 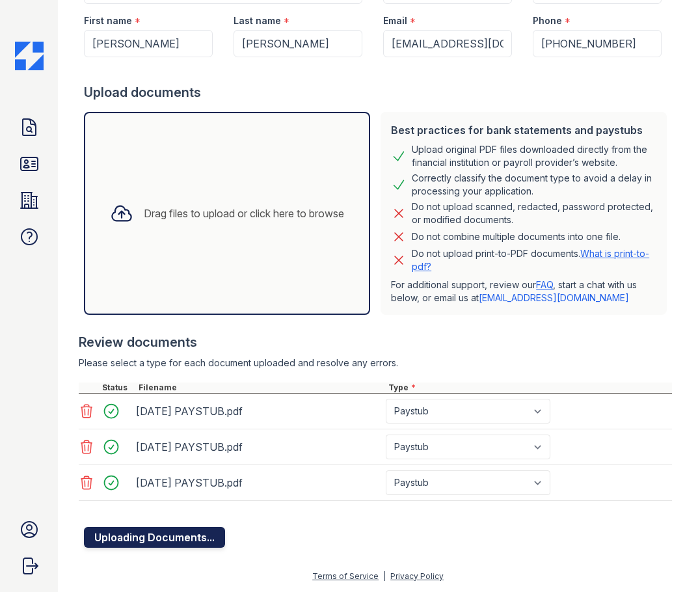 What do you see at coordinates (29, 56) in the screenshot?
I see `img: CE_Icon_Blue-c292c112584629df590d857e76928e9f676e5b41ef8f769ba2f05ee15b207248.png` at bounding box center [29, 56].